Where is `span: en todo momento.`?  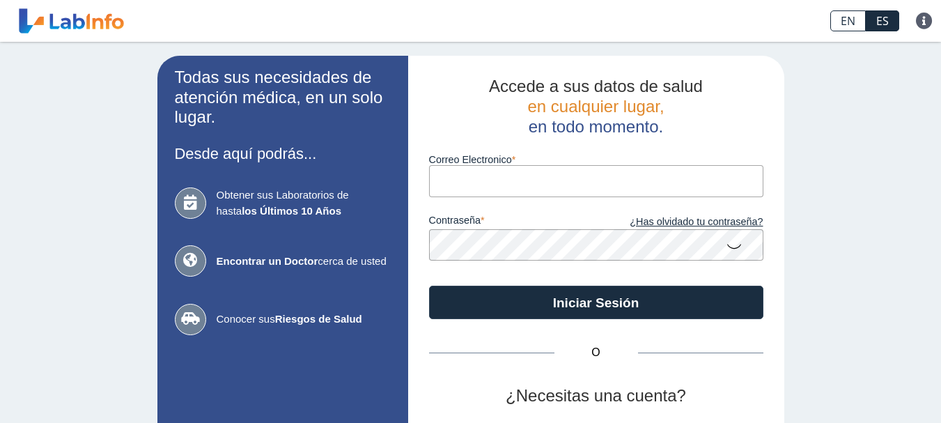 span: en todo momento. is located at coordinates (596, 126).